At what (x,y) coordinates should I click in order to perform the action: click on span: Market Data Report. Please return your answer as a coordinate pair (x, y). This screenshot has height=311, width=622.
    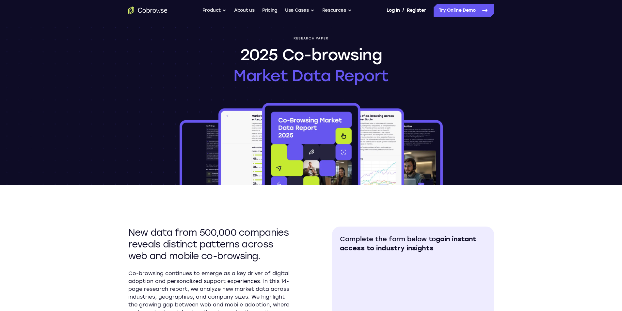
    Looking at the image, I should click on (311, 76).